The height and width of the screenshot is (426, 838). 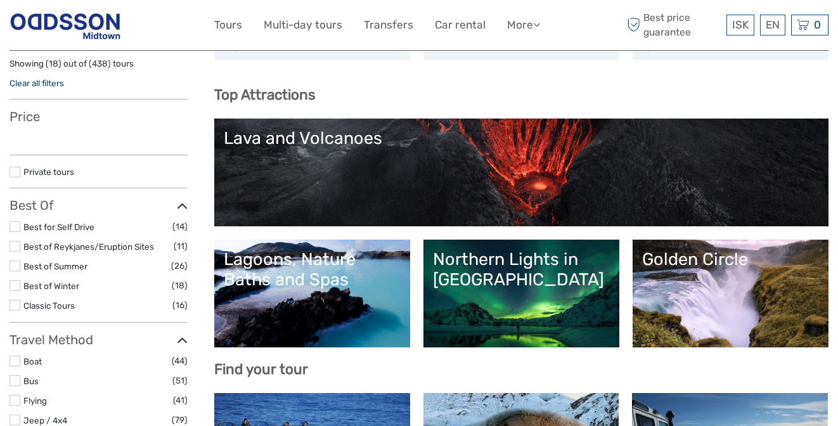 I want to click on a: More, so click(x=524, y=25).